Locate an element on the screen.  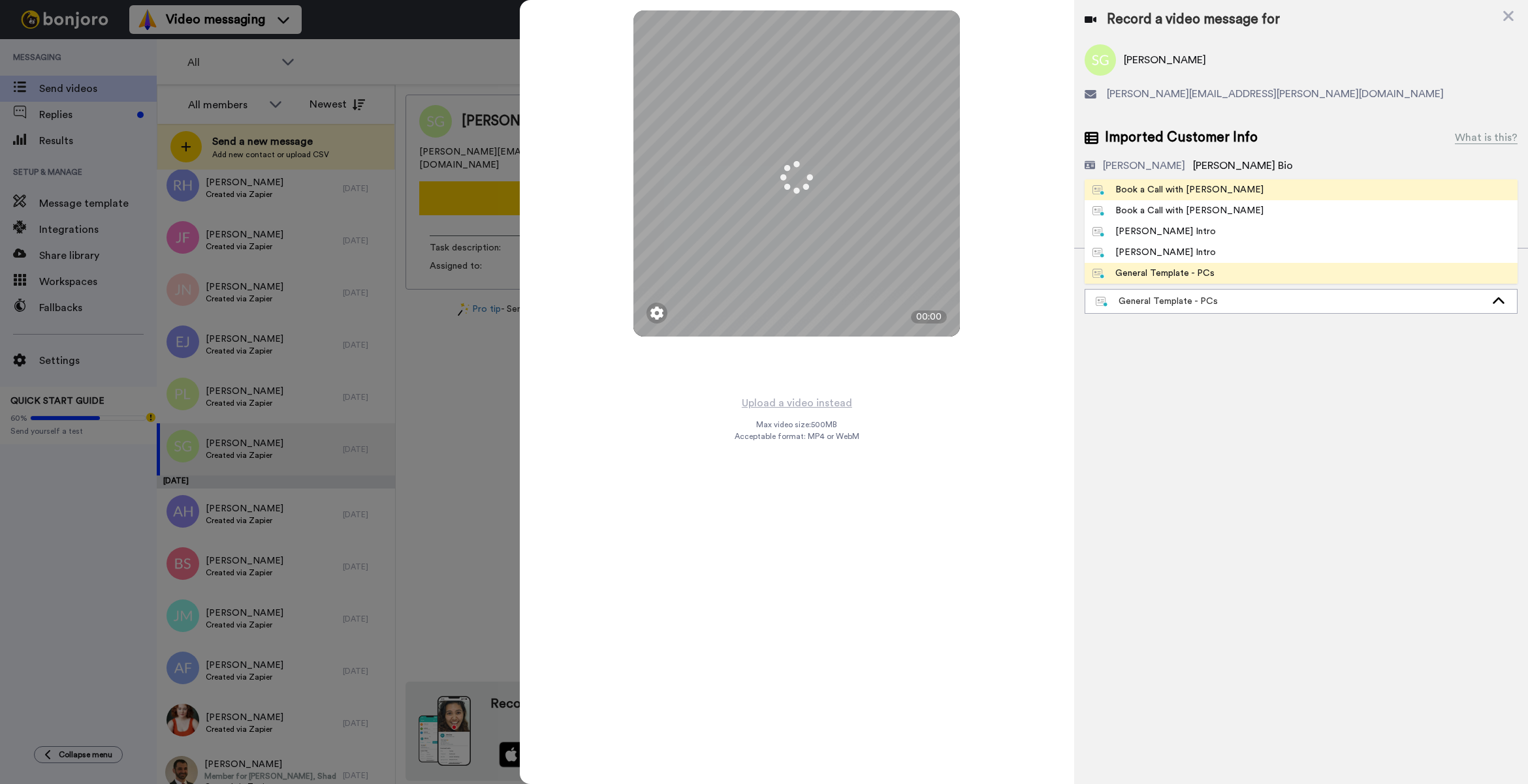
span: Imported Customer Info is located at coordinates (1181, 137).